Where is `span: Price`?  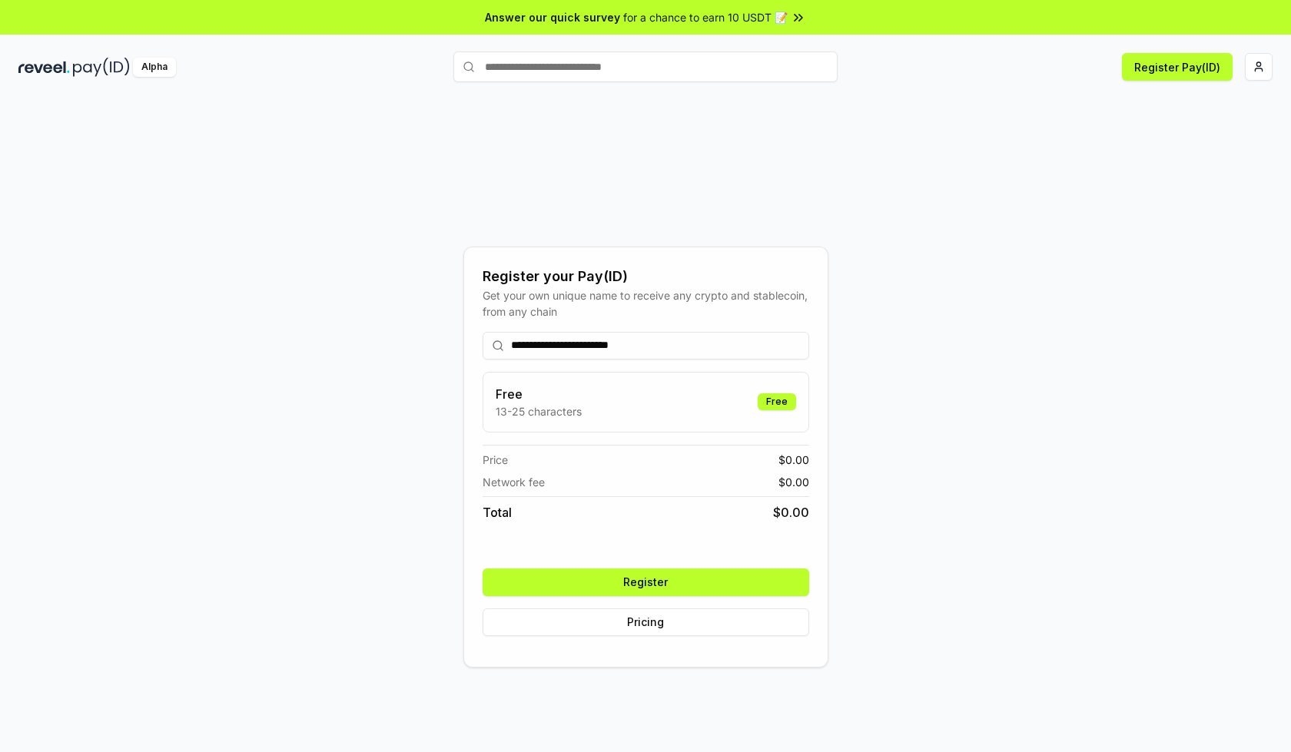
span: Price is located at coordinates (495, 459).